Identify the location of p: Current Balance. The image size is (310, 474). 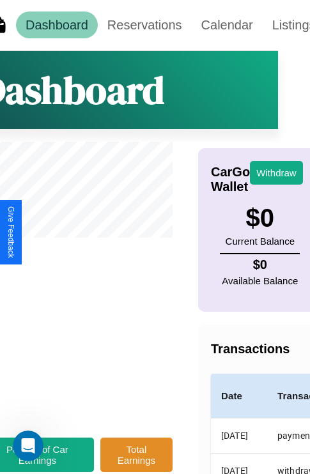
(260, 241).